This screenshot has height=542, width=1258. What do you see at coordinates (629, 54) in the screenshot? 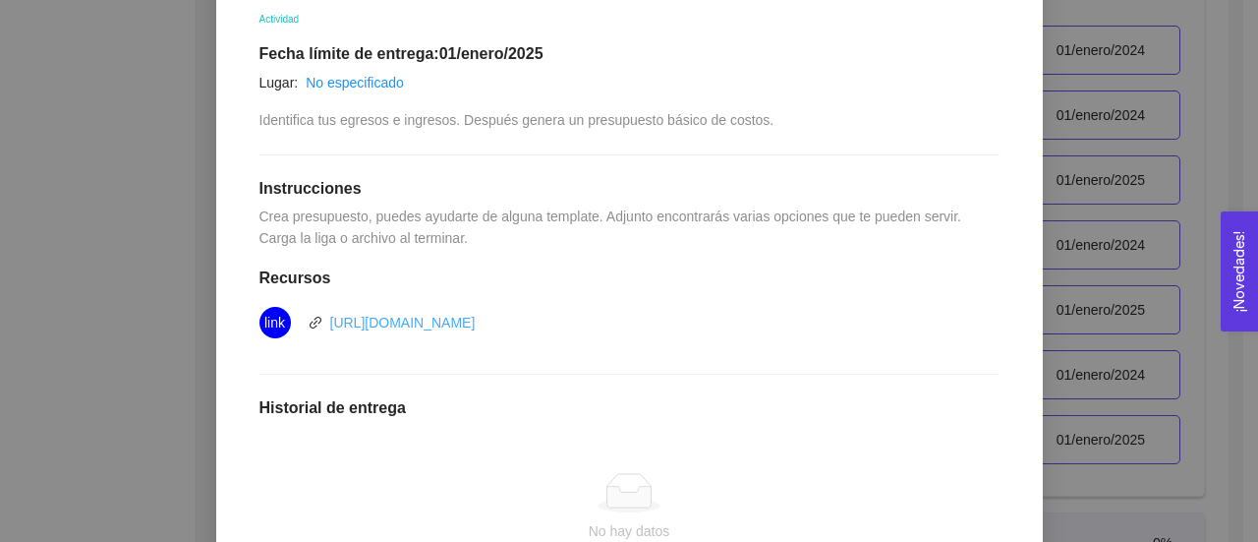
I see `h1: Fecha límite de entrega: 01/enero/2025` at bounding box center [629, 54].